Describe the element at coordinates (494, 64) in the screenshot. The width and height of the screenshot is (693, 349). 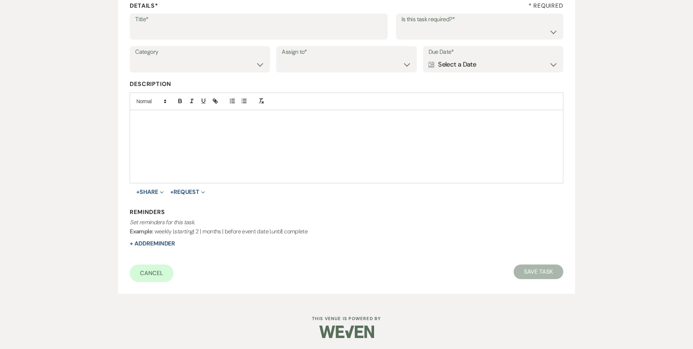
I see `div: Select a Date` at that location.